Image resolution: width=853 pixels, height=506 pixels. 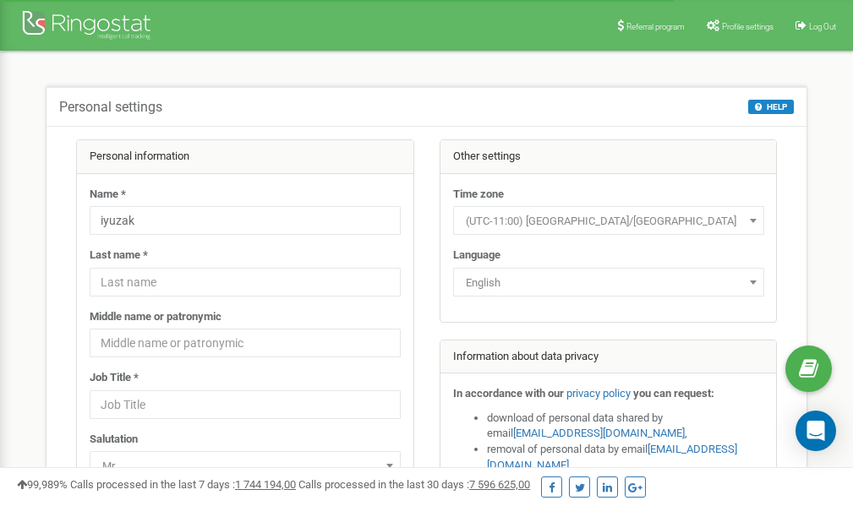 I want to click on input: Middle name or patronymic, so click(x=245, y=343).